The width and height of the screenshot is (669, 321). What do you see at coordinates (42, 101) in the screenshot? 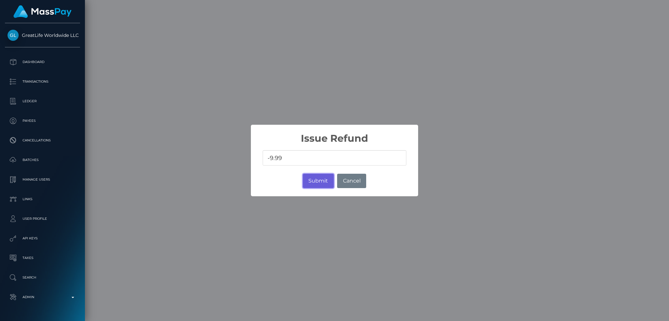
I see `p: Ledger` at bounding box center [42, 101].